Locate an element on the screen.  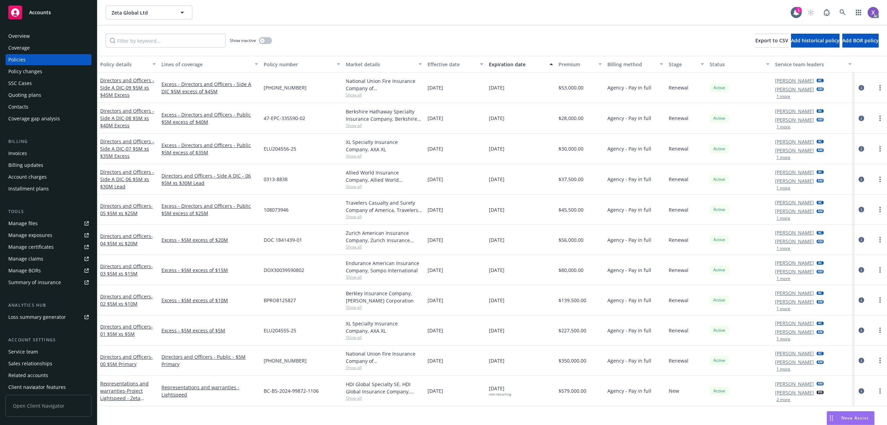
div: Manage BORs is located at coordinates (25, 270).